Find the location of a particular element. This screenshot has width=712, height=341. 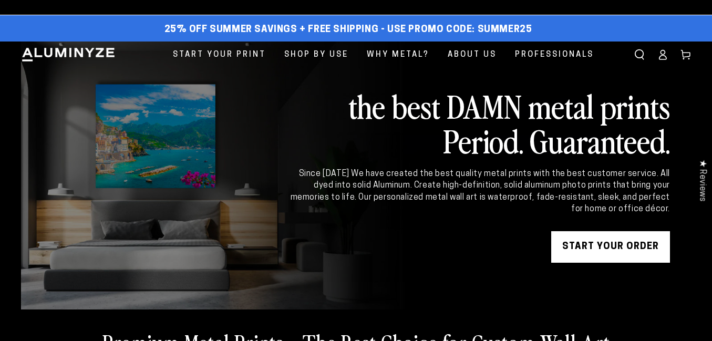

a: START YOUR Order is located at coordinates (611, 247).